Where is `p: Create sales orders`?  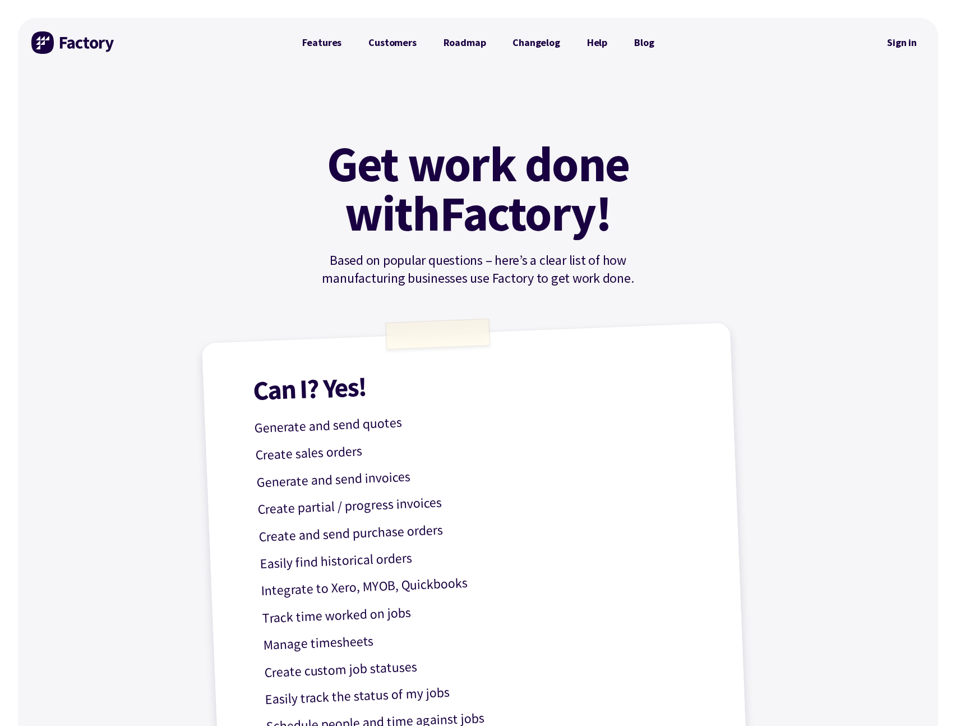
p: Create sales orders is located at coordinates (479, 446).